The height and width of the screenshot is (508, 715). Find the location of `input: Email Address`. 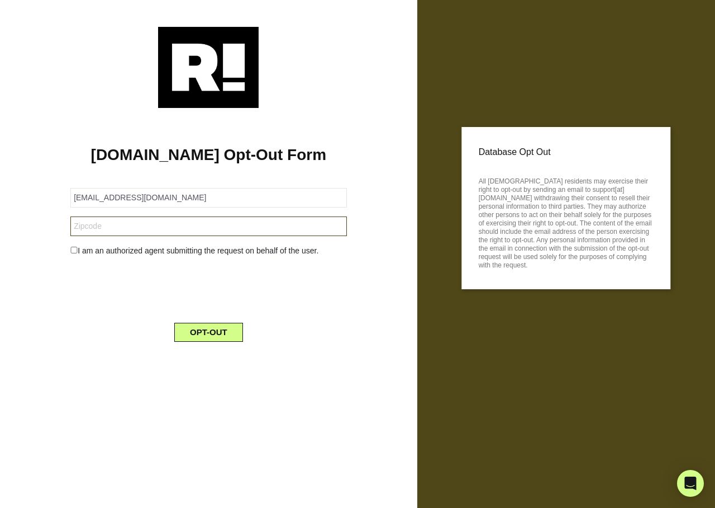

input: Email Address is located at coordinates (208, 197).